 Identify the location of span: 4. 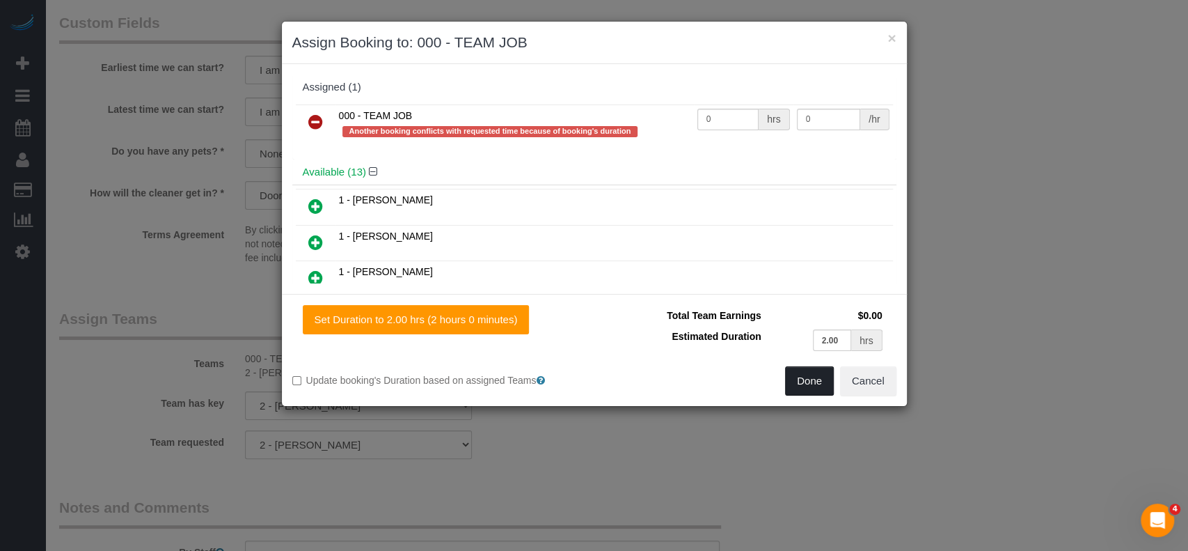
(1175, 509).